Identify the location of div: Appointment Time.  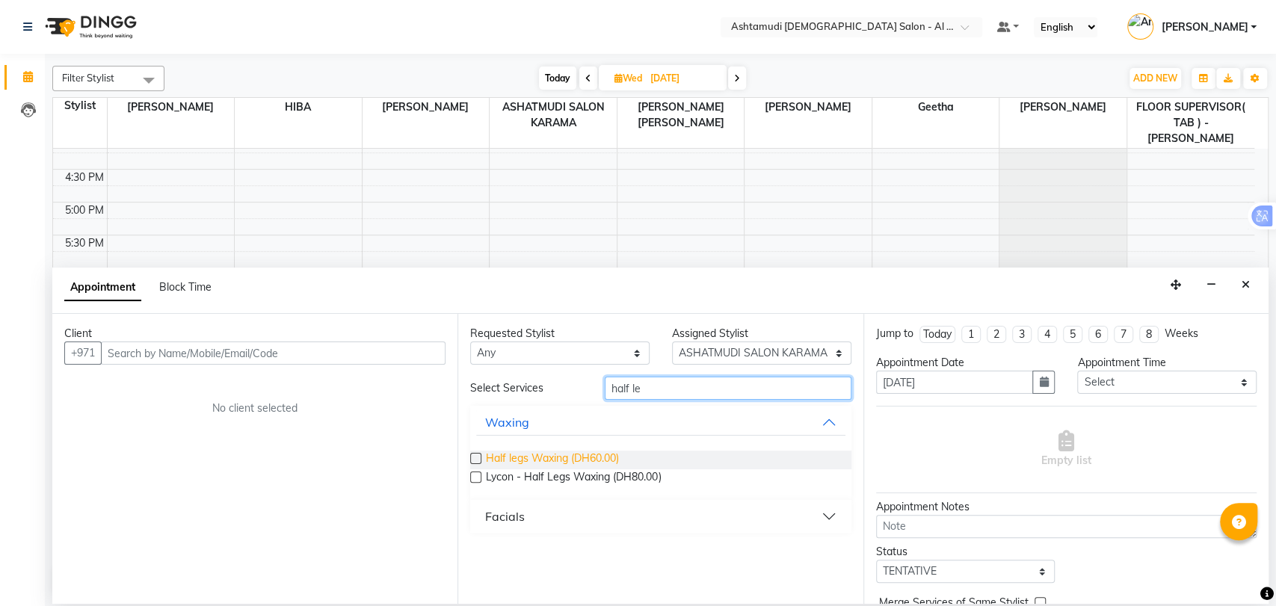
(1167, 363).